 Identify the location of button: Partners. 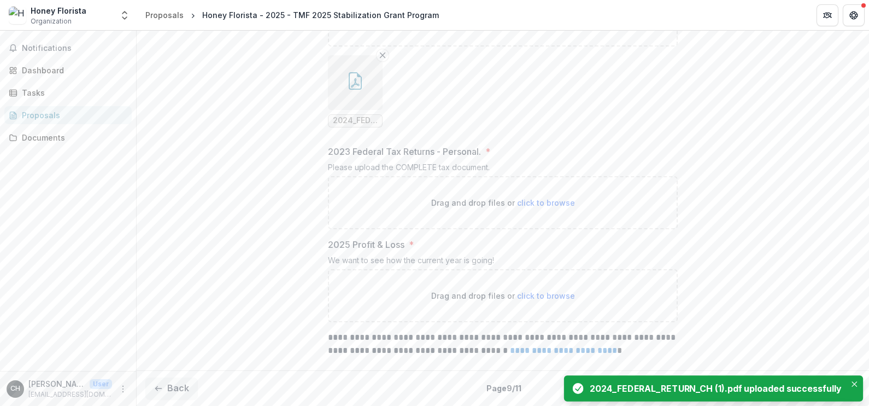
(827, 15).